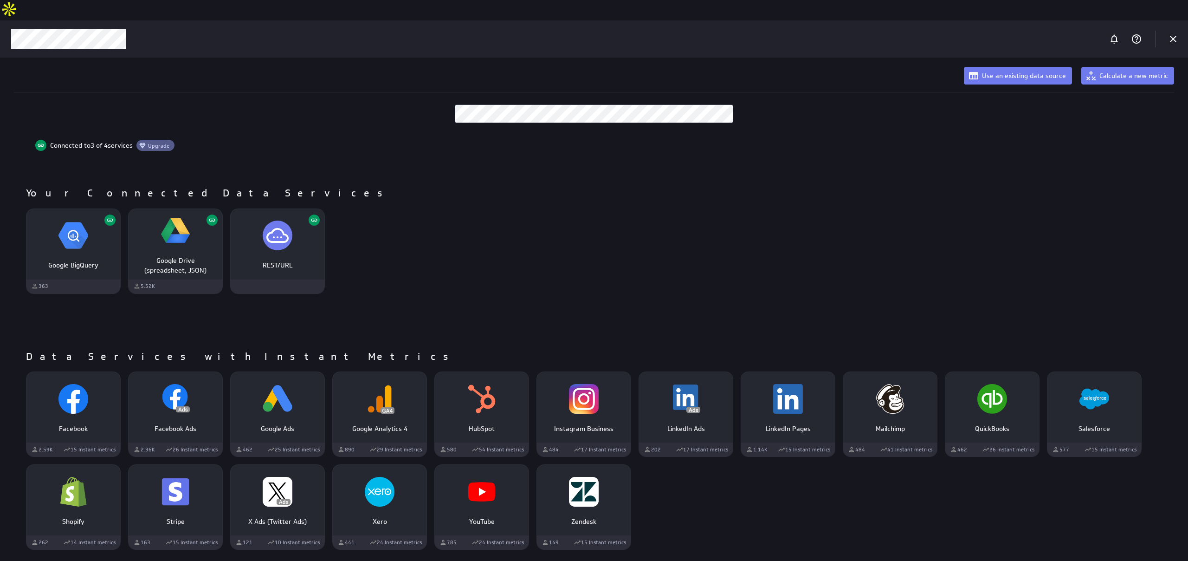 Image resolution: width=1188 pixels, height=561 pixels. What do you see at coordinates (73, 414) in the screenshot?
I see `div: Facebook` at bounding box center [73, 414].